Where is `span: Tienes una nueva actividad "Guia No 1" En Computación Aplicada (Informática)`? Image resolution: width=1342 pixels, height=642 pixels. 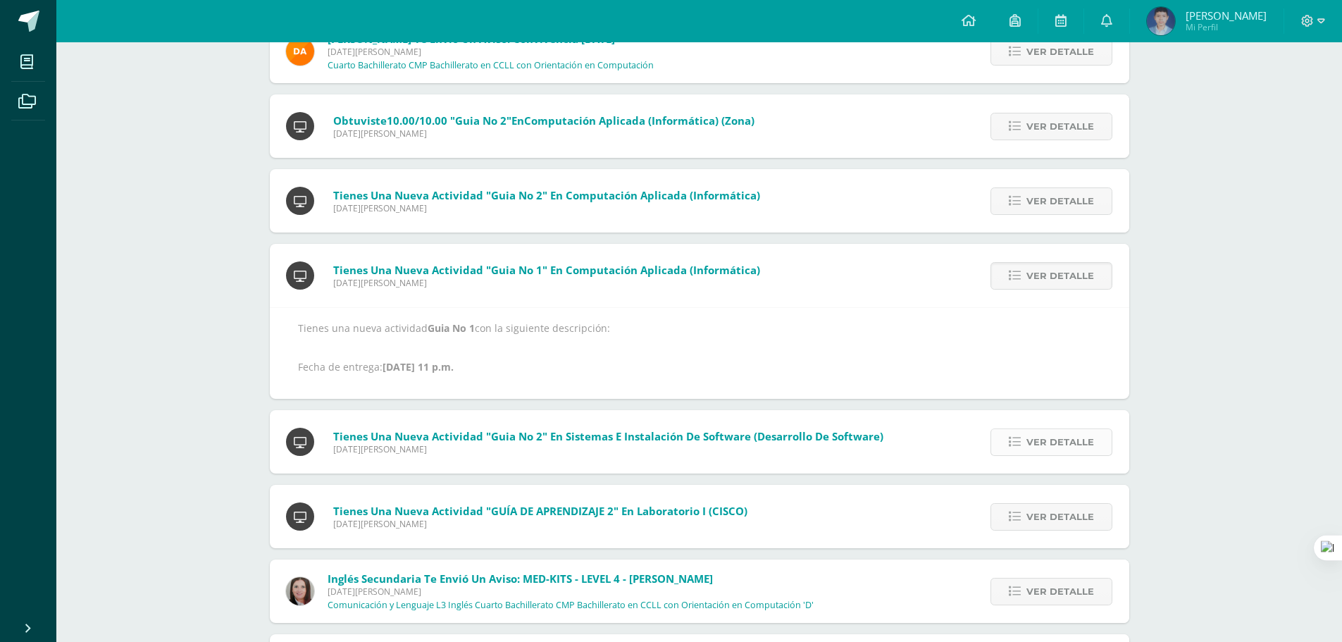
span: Tienes una nueva actividad "Guia No 1" En Computación Aplicada (Informática) is located at coordinates (547, 270).